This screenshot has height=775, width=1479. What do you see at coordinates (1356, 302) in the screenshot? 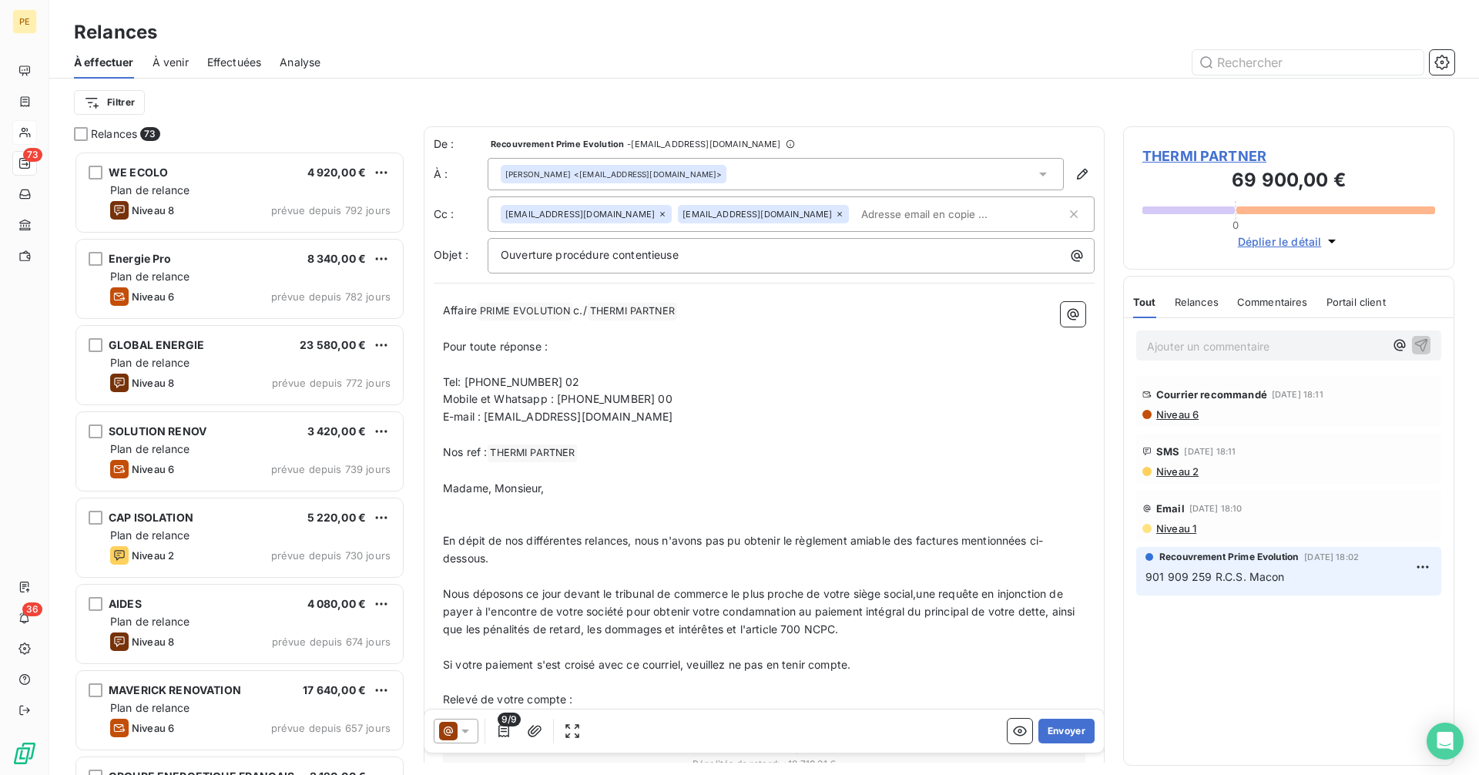
I see `span: Portail client` at bounding box center [1356, 302].